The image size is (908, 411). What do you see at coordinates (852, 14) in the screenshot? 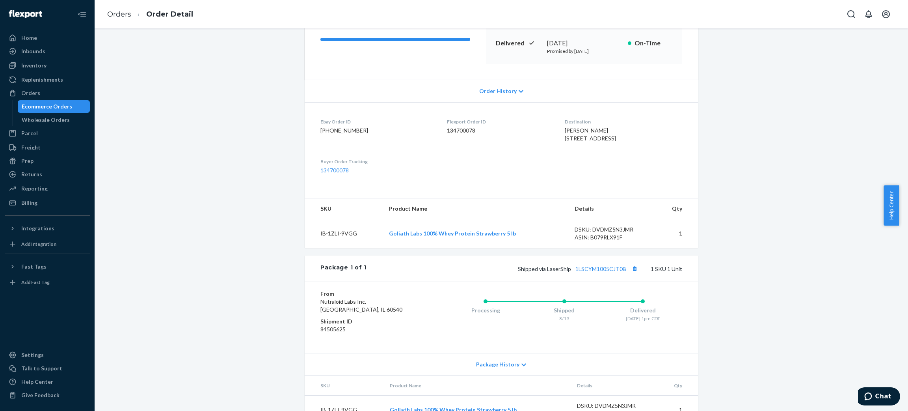
I see `button: Open Search Box` at bounding box center [852, 14].